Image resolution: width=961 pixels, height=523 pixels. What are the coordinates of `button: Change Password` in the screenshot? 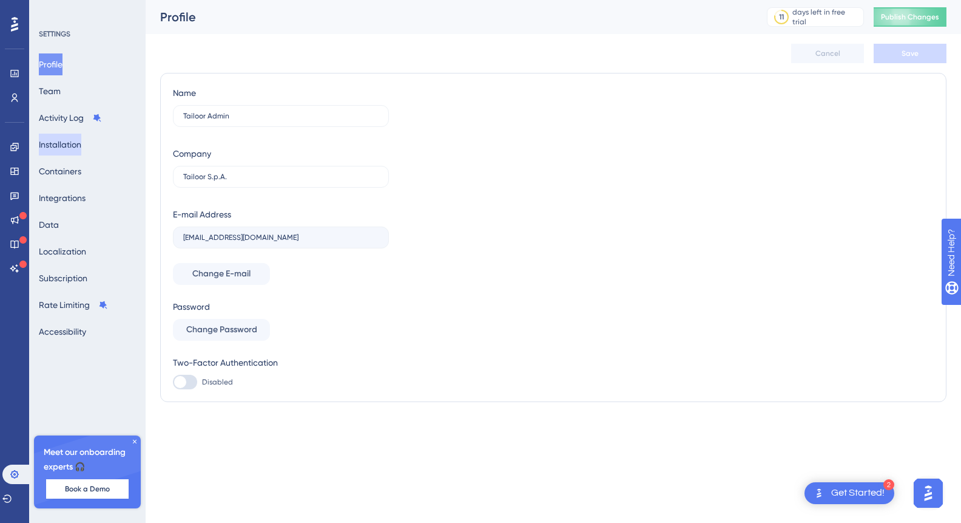 It's located at (222, 330).